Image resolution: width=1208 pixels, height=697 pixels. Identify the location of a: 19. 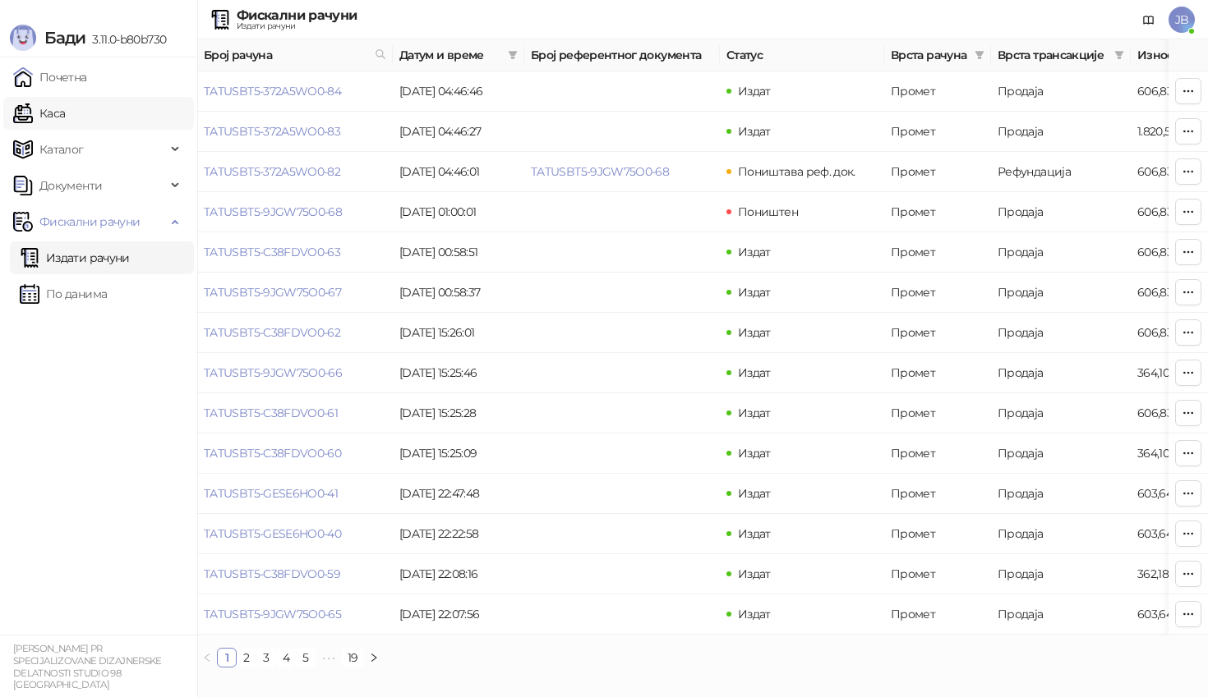
(352, 658).